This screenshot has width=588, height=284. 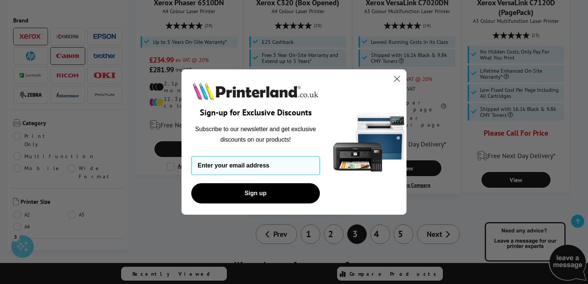 What do you see at coordinates (256, 166) in the screenshot?
I see `input: Enter your email address` at bounding box center [256, 166].